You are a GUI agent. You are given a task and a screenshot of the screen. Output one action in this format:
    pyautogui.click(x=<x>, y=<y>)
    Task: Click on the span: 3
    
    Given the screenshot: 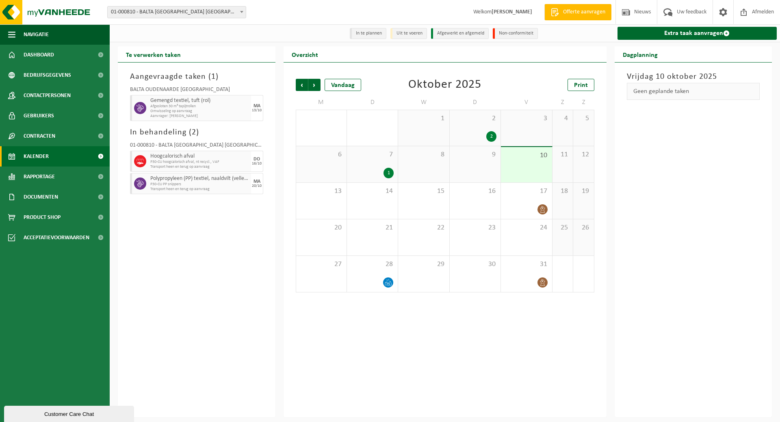 What is the action you would take?
    pyautogui.click(x=526, y=119)
    